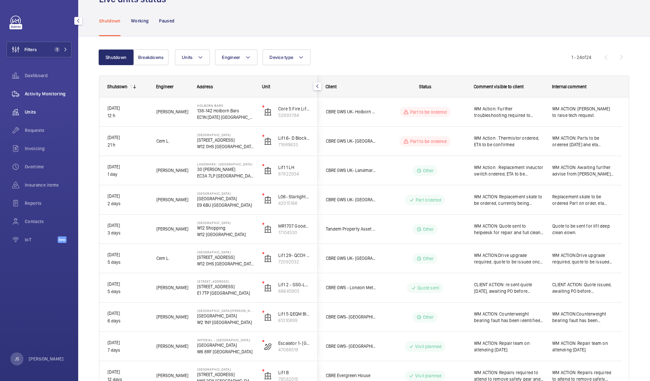  Describe the element at coordinates (192, 57) in the screenshot. I see `button: Units` at that location.